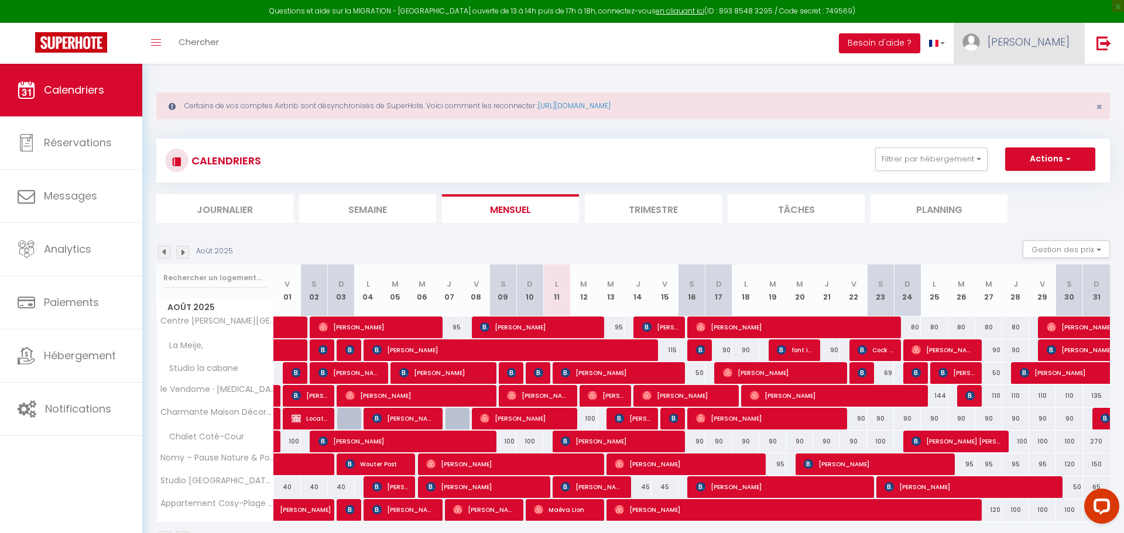 The image size is (1124, 533). Describe the element at coordinates (309, 418) in the screenshot. I see `span: Locataire Imprévu` at that location.